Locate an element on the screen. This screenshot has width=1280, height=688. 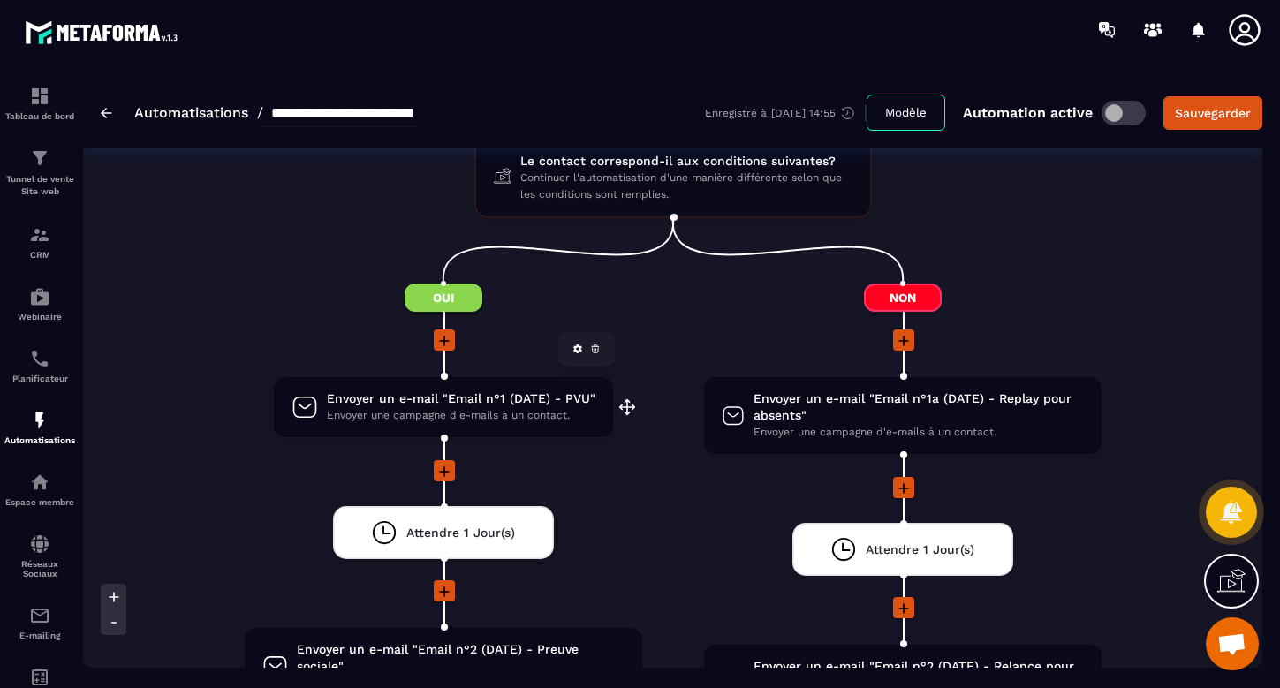
span: Oui is located at coordinates (443, 298).